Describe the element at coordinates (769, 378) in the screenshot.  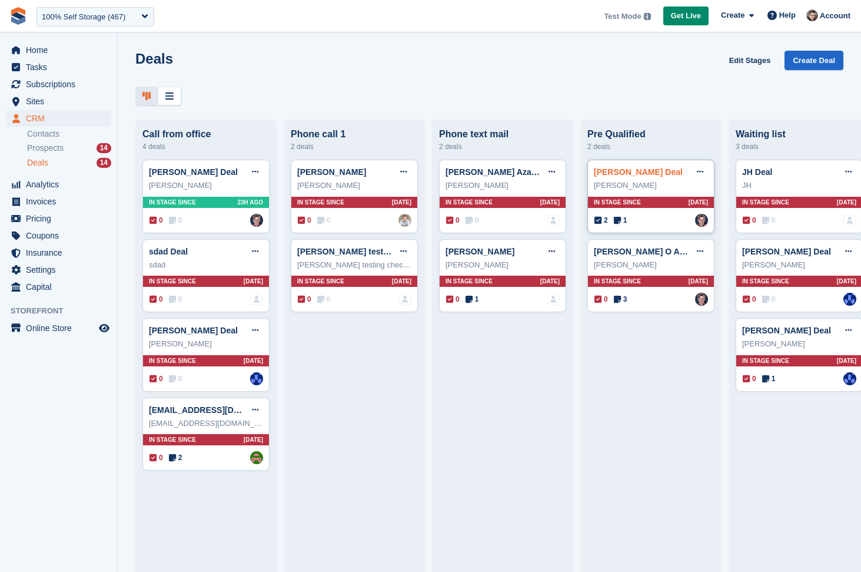
I see `span: 1` at that location.